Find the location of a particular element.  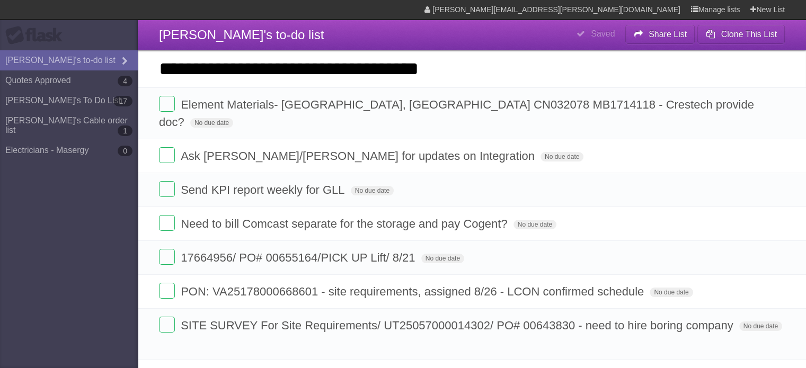

span: SITE SURVEY For Site Requirements/ UT25057000014302/ PO# 00643830 - need to hire boring company is located at coordinates (458, 326).